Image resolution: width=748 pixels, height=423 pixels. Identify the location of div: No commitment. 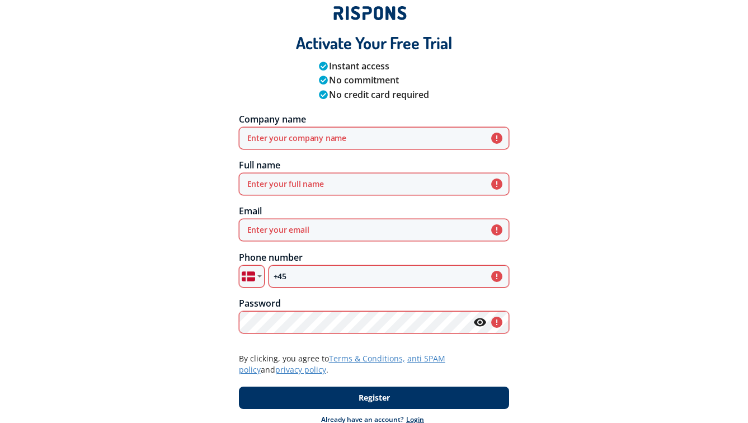
(374, 80).